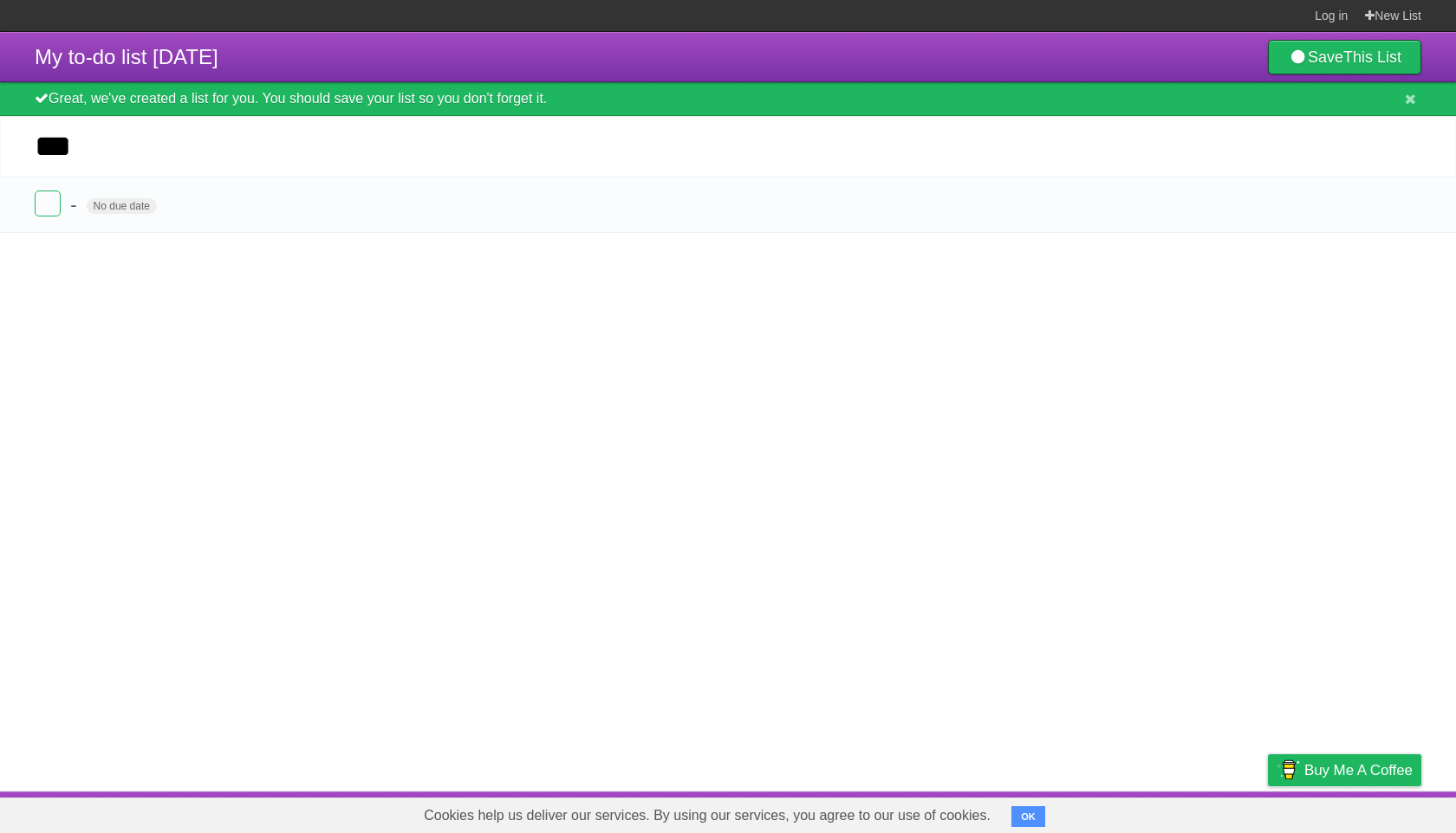  I want to click on a: Terms, so click(1206, 812).